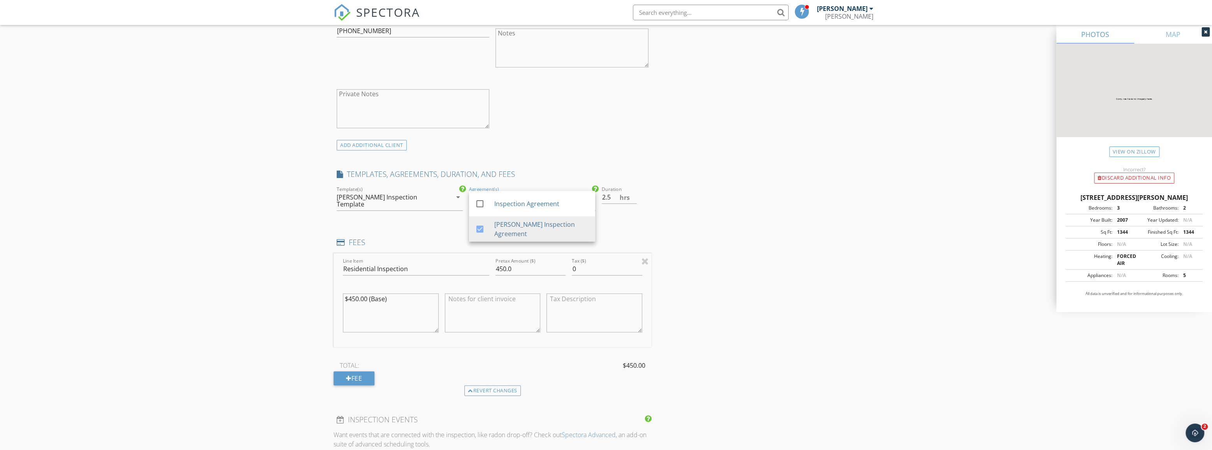 This screenshot has width=1212, height=450. What do you see at coordinates (1134, 151) in the screenshot?
I see `a: View on Zillow` at bounding box center [1134, 151].